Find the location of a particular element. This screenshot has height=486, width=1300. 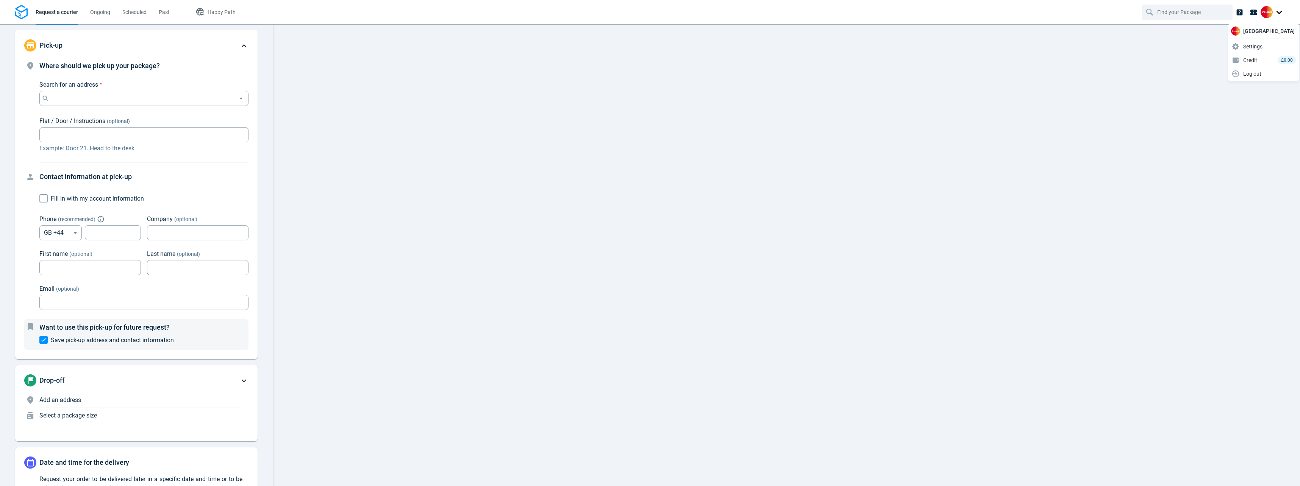

span: Happy Path is located at coordinates (222, 12).